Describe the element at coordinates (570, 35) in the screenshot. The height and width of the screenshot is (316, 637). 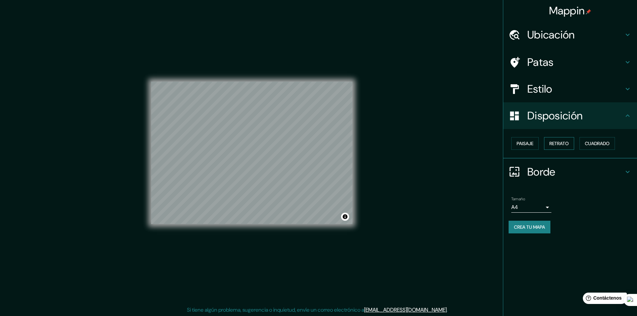
I see `div: Ubicación` at that location.